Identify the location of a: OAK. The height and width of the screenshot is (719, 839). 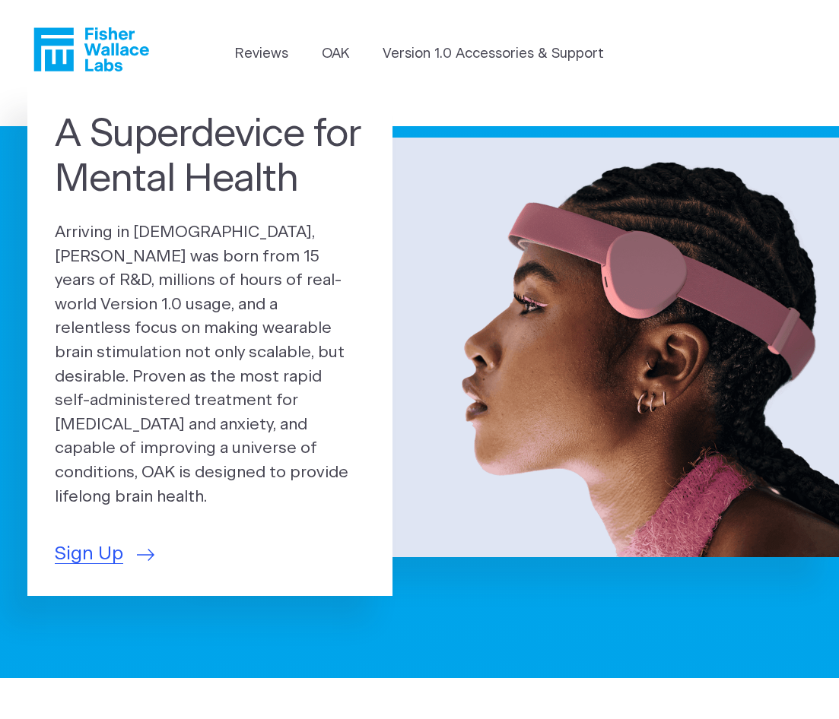
(335, 54).